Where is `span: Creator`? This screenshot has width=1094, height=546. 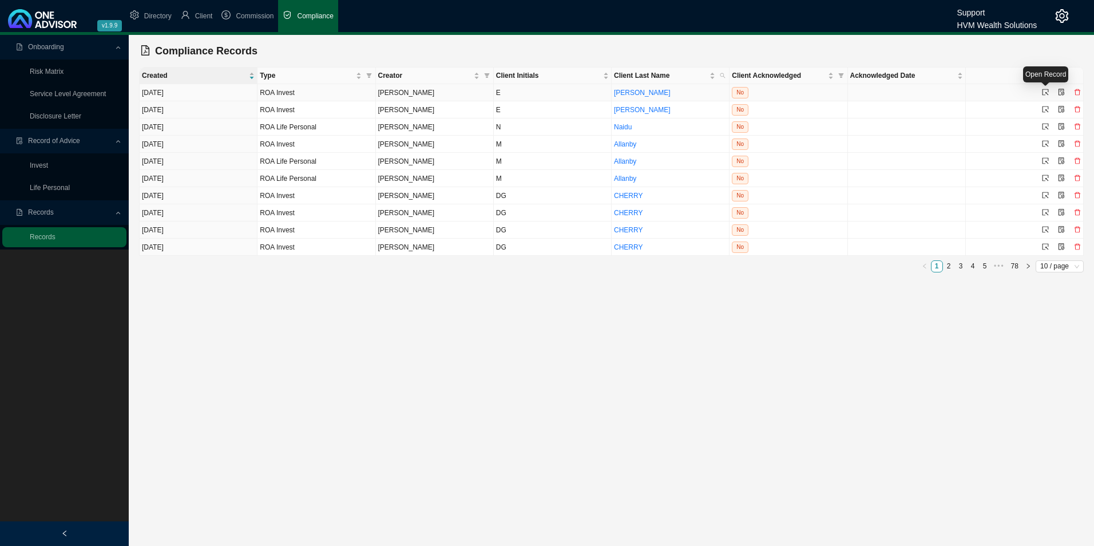
span: Creator is located at coordinates (424, 76).